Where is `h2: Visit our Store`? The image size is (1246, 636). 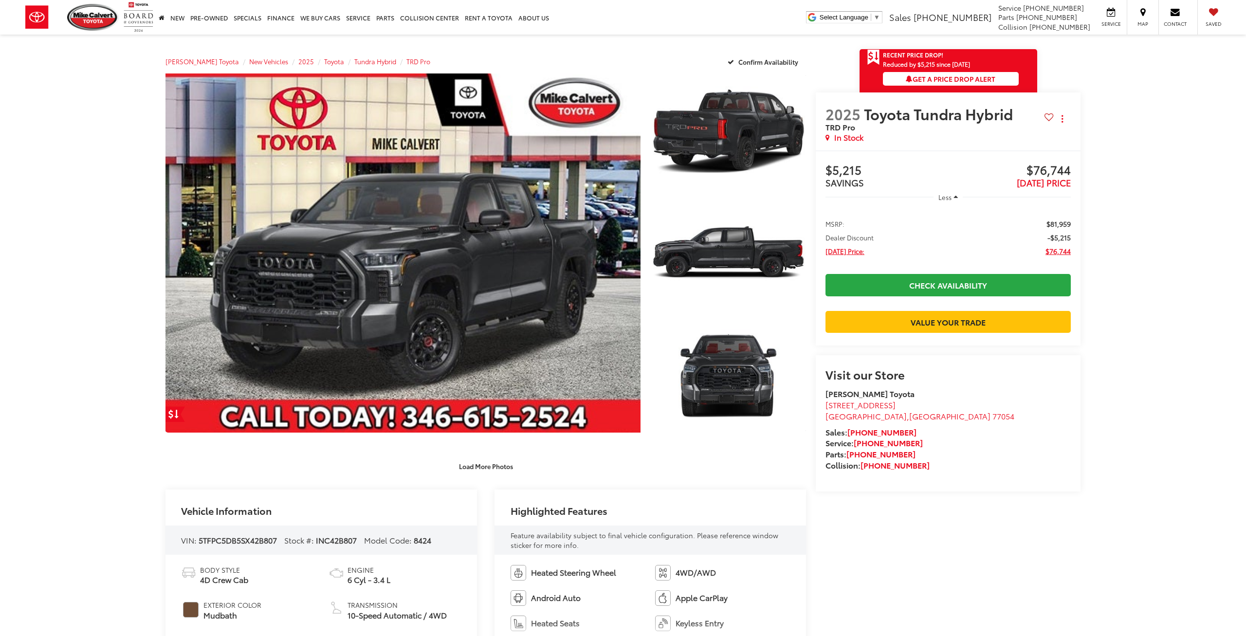 h2: Visit our Store is located at coordinates (948, 374).